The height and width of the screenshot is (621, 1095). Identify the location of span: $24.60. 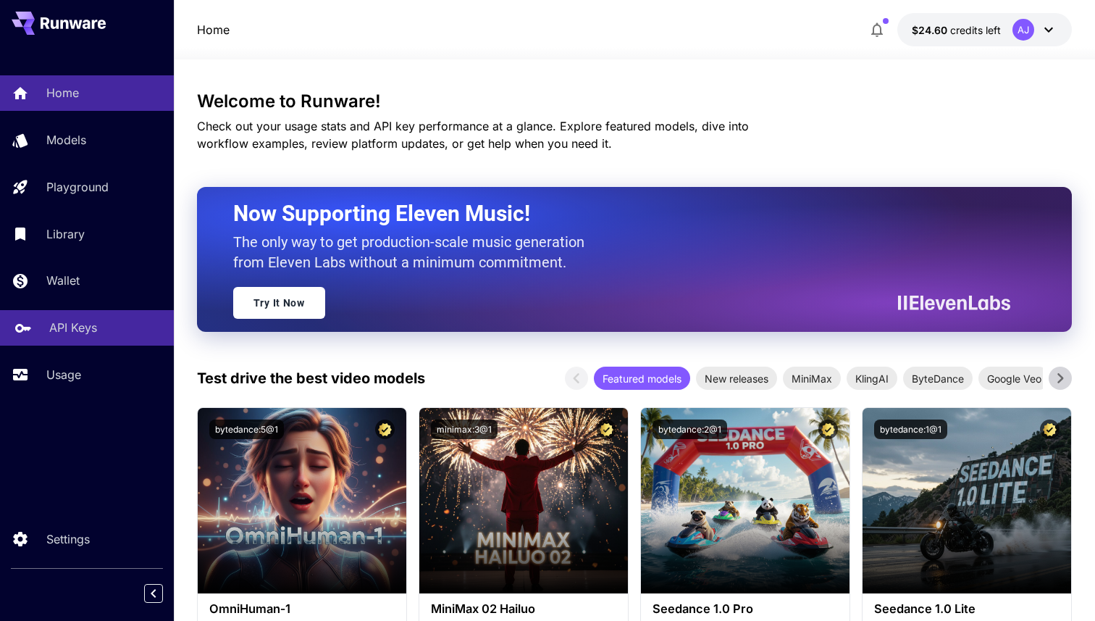
(930, 30).